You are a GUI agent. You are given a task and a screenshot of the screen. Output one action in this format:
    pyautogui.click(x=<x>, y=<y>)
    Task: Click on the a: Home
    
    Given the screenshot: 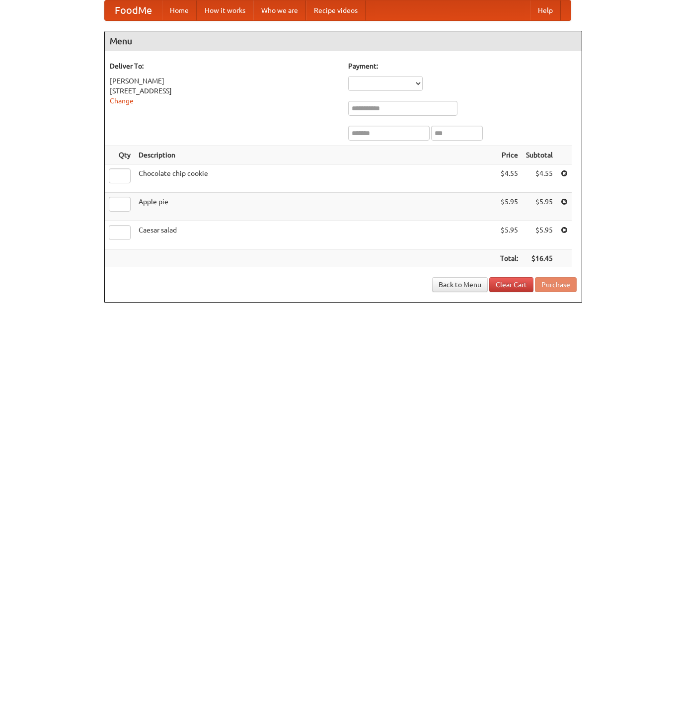 What is the action you would take?
    pyautogui.click(x=179, y=10)
    